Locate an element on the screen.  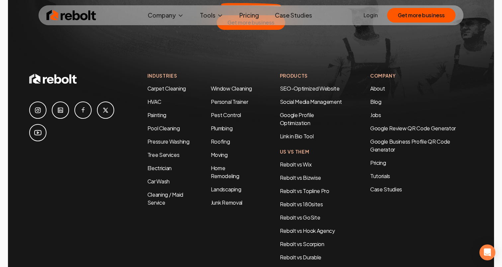
a: Moving is located at coordinates (219, 155).